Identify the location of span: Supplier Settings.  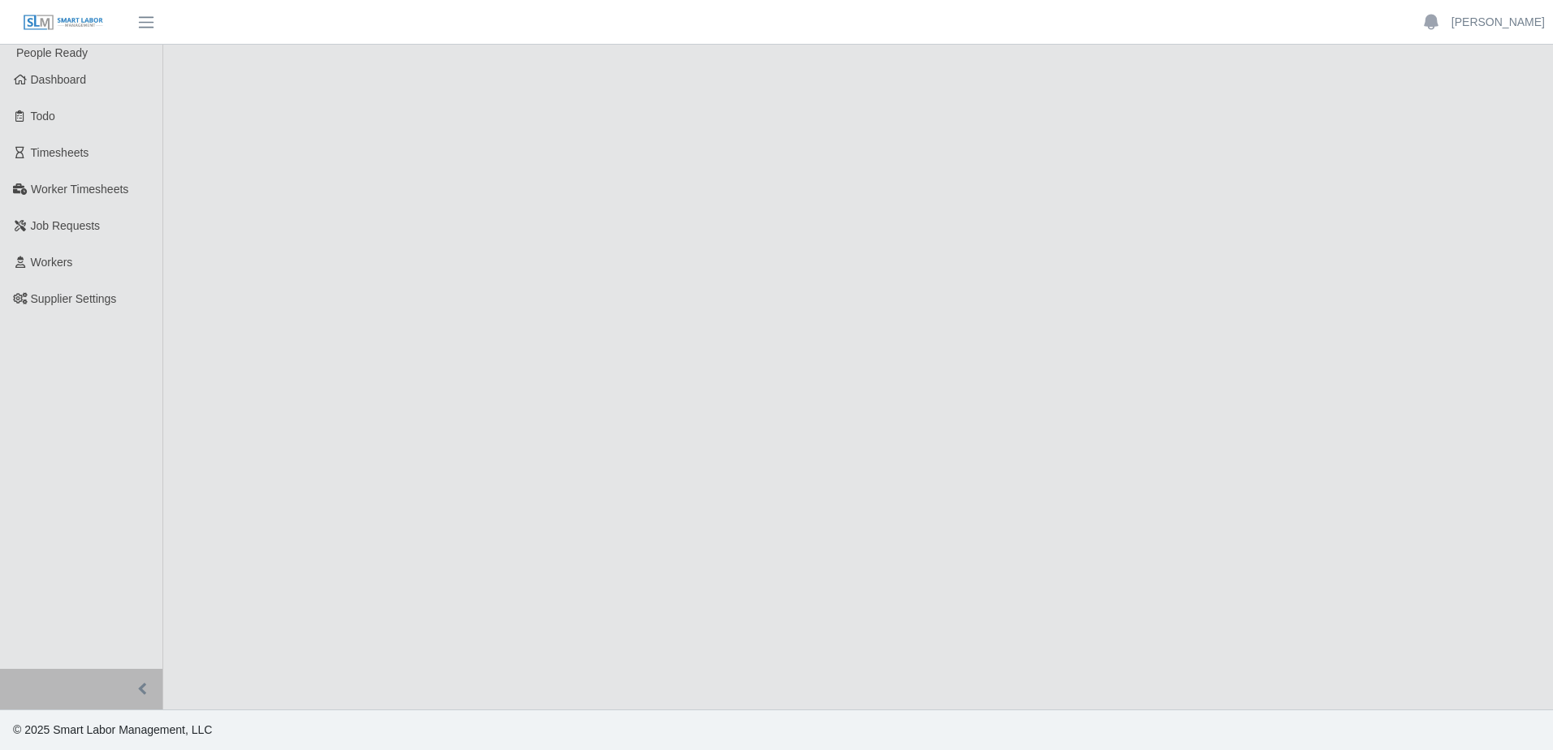
(74, 299).